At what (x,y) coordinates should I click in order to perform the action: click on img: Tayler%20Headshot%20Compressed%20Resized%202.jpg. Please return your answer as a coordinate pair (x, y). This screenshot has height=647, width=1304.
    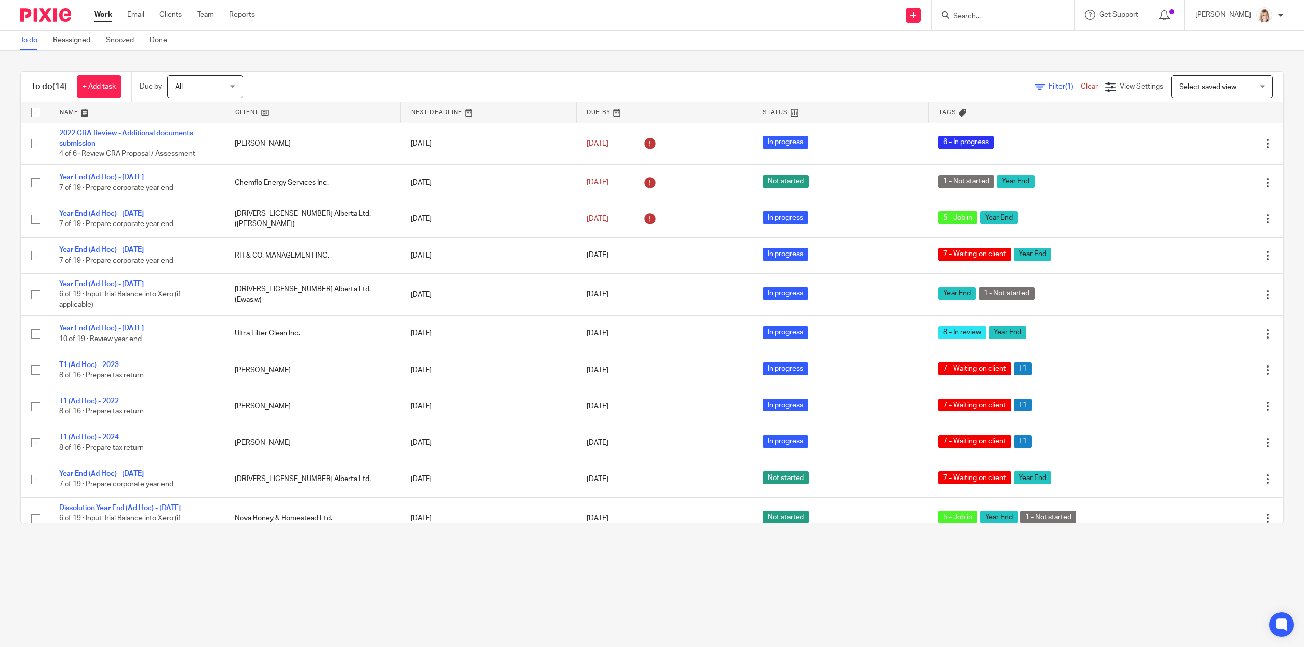
    Looking at the image, I should click on (1264, 15).